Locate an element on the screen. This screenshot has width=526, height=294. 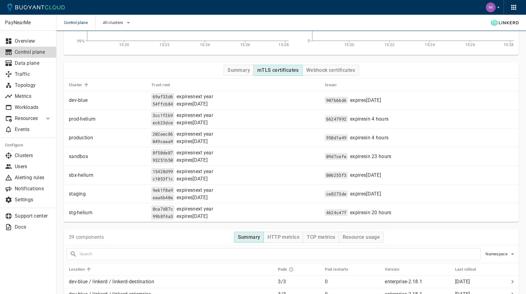
code: 99b8f4a3 is located at coordinates (163, 216).